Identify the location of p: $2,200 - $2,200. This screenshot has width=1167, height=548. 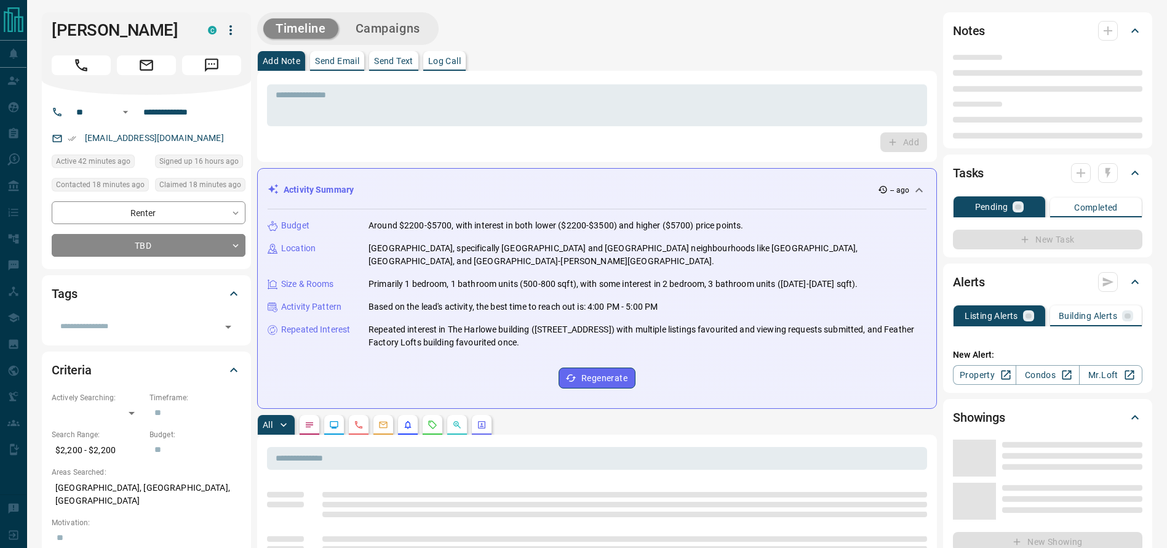
(97, 450).